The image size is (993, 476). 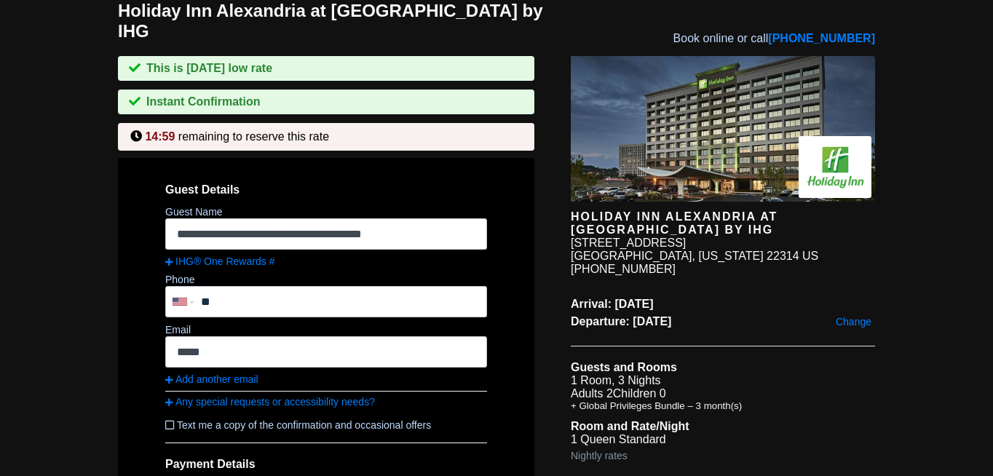 I want to click on span: remaining to reserve this rate, so click(x=253, y=136).